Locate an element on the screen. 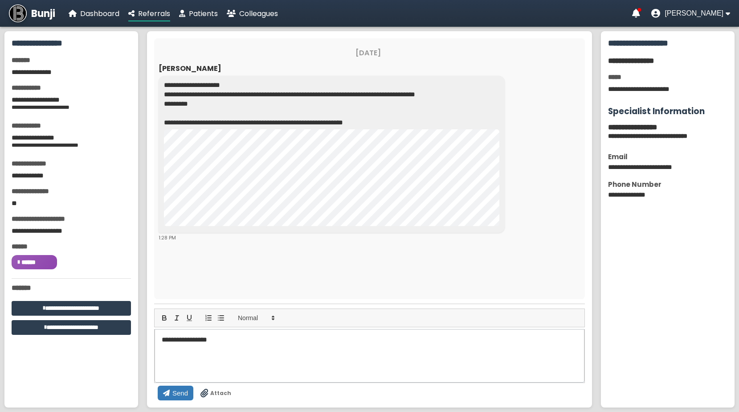 Image resolution: width=739 pixels, height=412 pixels. div: Email is located at coordinates (668, 156).